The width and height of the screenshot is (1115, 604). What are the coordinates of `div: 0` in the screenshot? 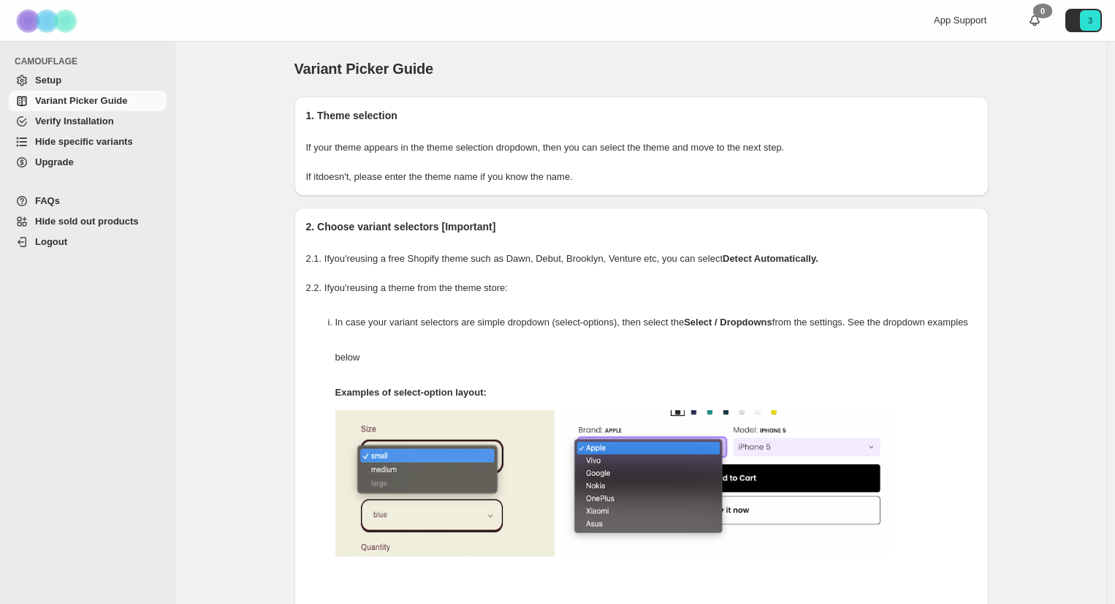 It's located at (1043, 11).